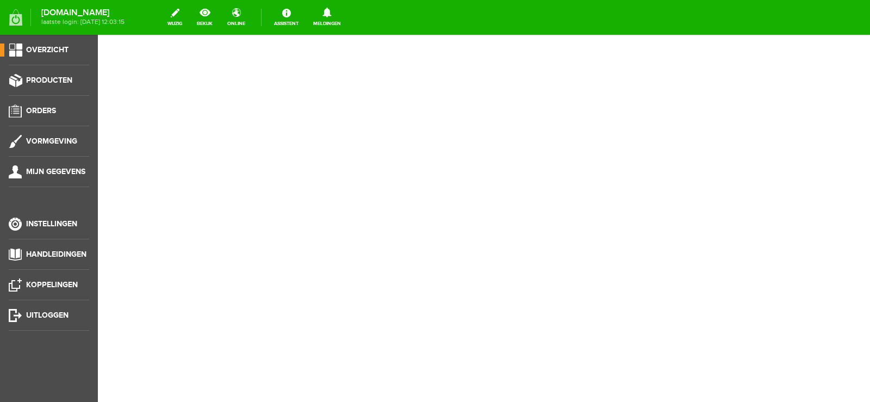 This screenshot has height=402, width=870. I want to click on span: Producten, so click(49, 80).